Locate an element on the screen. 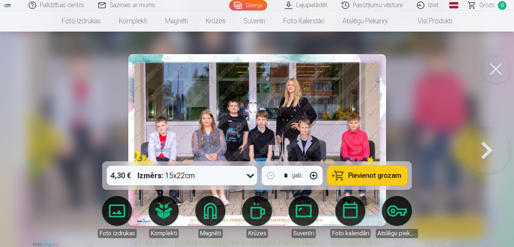 The width and height of the screenshot is (514, 247). div: Magnēti is located at coordinates (210, 234).